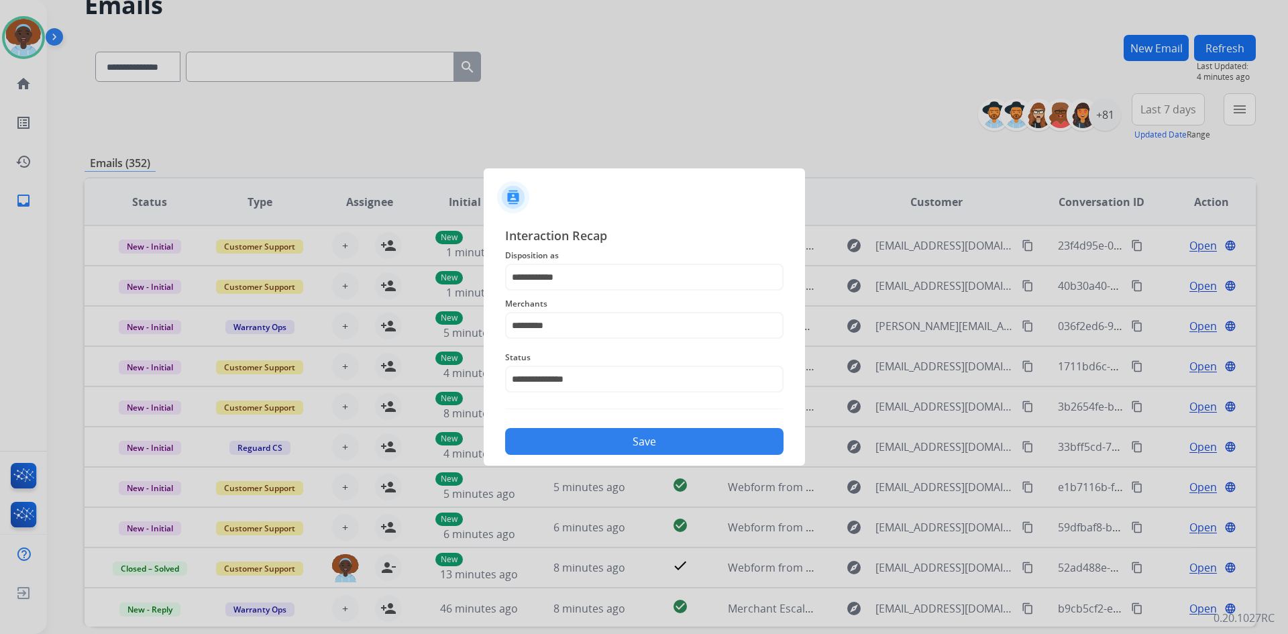 The image size is (1288, 634). What do you see at coordinates (513, 197) in the screenshot?
I see `img: contactIcon` at bounding box center [513, 197].